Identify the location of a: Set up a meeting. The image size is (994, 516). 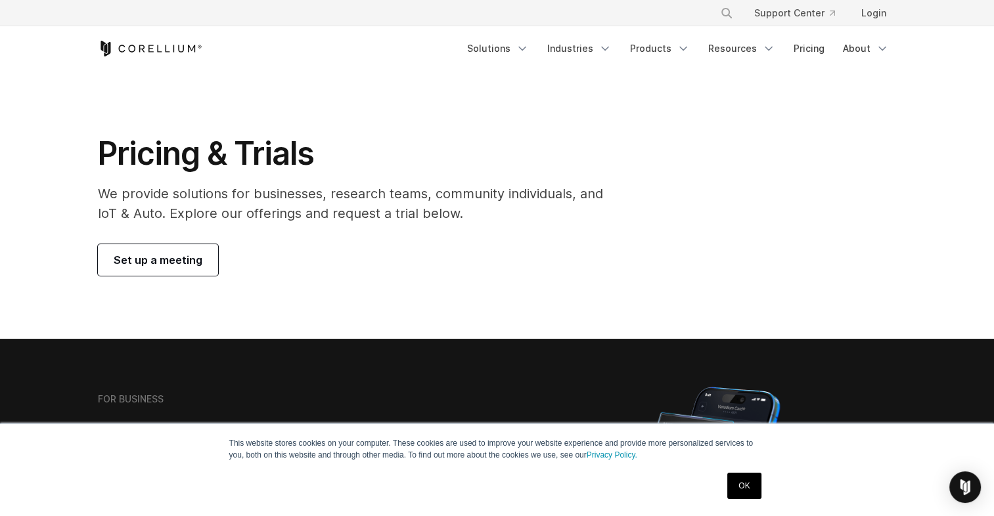
(158, 260).